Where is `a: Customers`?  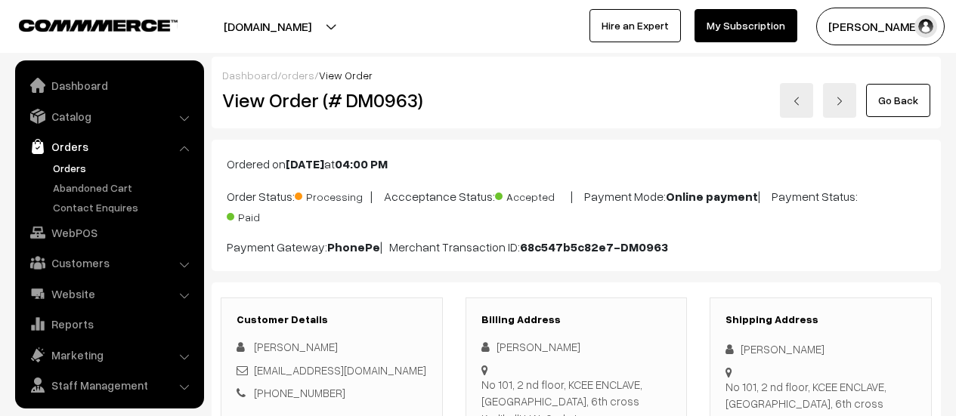
a: Customers is located at coordinates (109, 263).